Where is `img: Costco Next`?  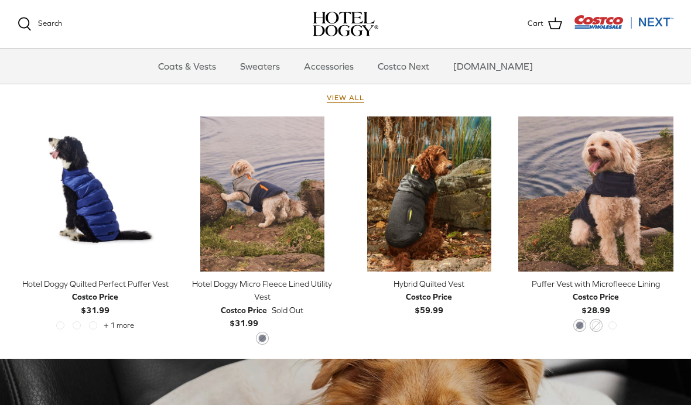
img: Costco Next is located at coordinates (624, 22).